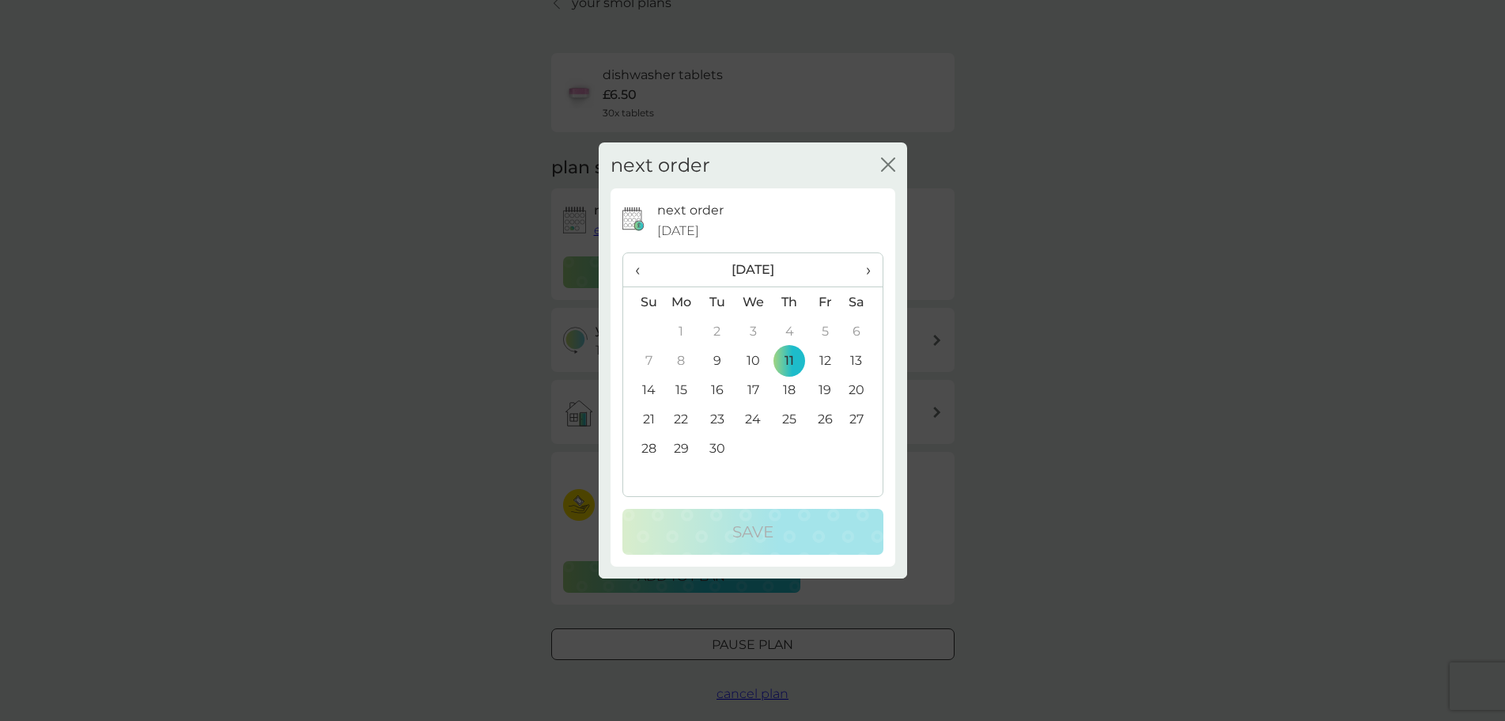 The width and height of the screenshot is (1505, 721). What do you see at coordinates (643, 418) in the screenshot?
I see `td: 21` at bounding box center [643, 418].